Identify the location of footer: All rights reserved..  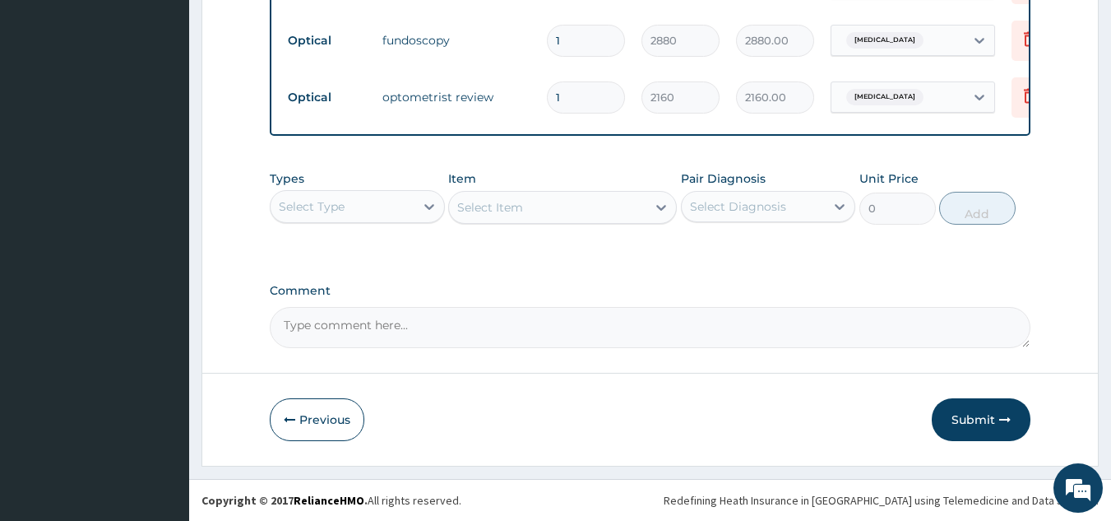
(650, 499).